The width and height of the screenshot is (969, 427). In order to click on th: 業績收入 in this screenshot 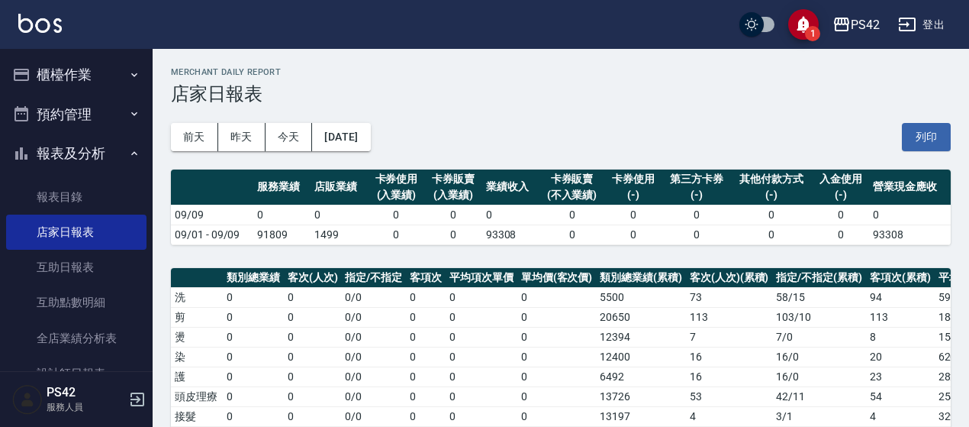, I will do `click(511, 187)`.